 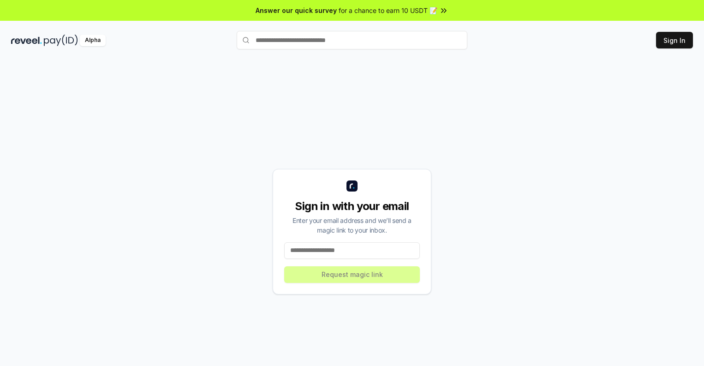 I want to click on div: Sign in with your email, so click(x=352, y=206).